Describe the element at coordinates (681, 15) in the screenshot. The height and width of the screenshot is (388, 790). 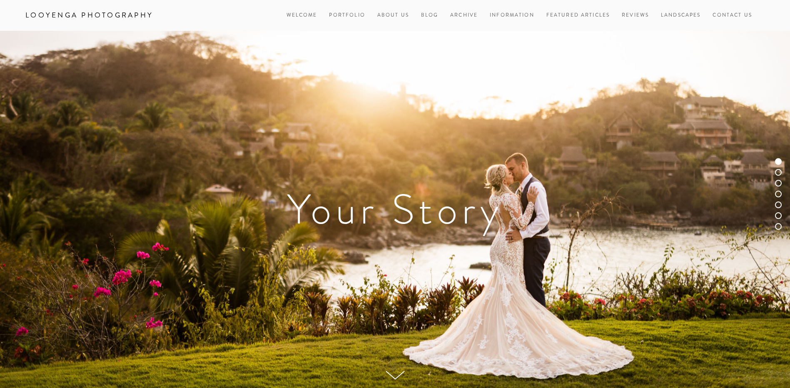
I see `a: Landscapes` at that location.